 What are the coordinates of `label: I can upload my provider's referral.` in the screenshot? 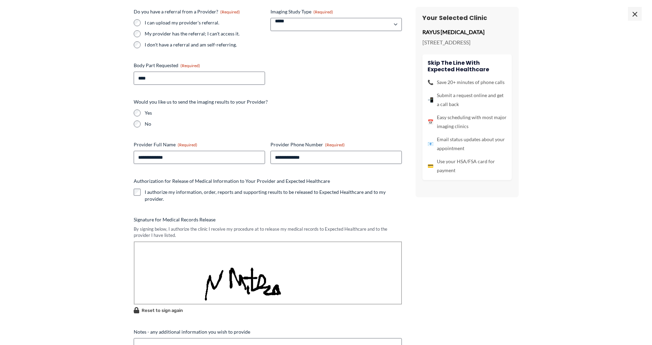 It's located at (205, 23).